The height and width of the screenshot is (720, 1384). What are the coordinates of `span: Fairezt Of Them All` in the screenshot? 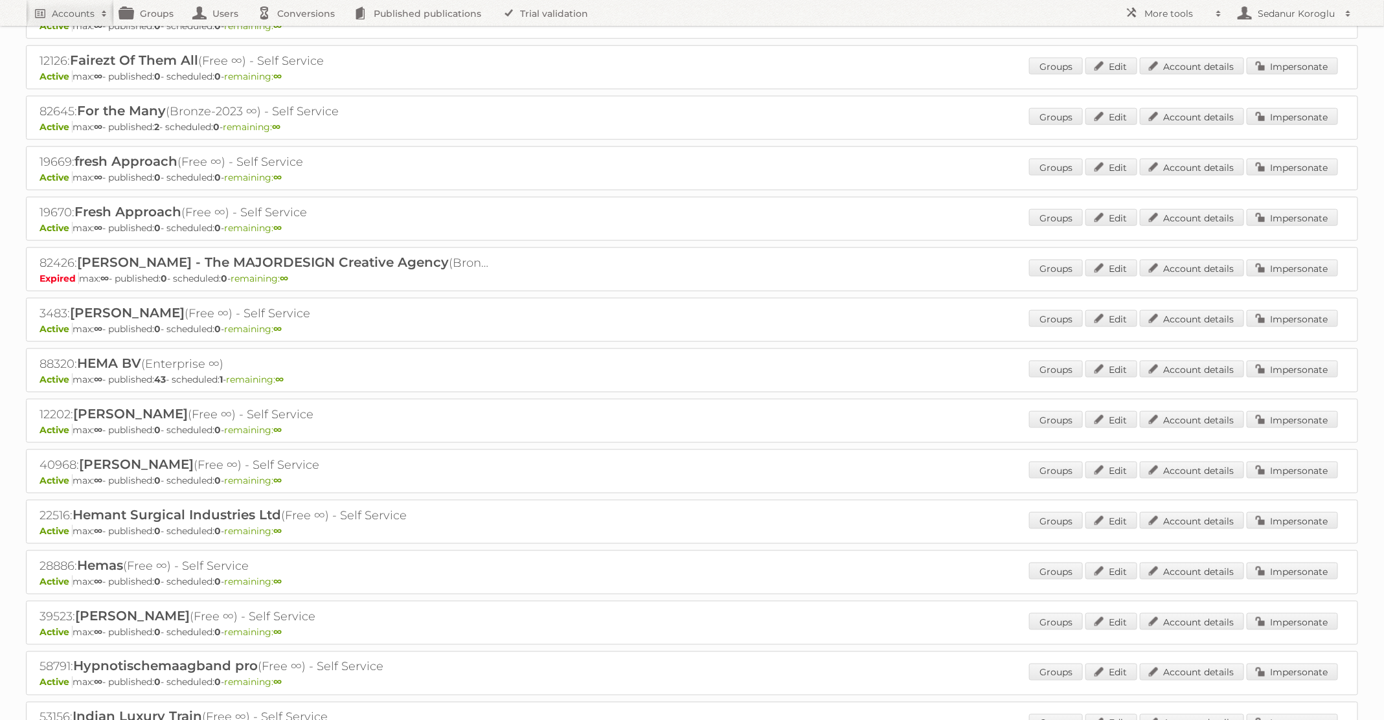 It's located at (134, 60).